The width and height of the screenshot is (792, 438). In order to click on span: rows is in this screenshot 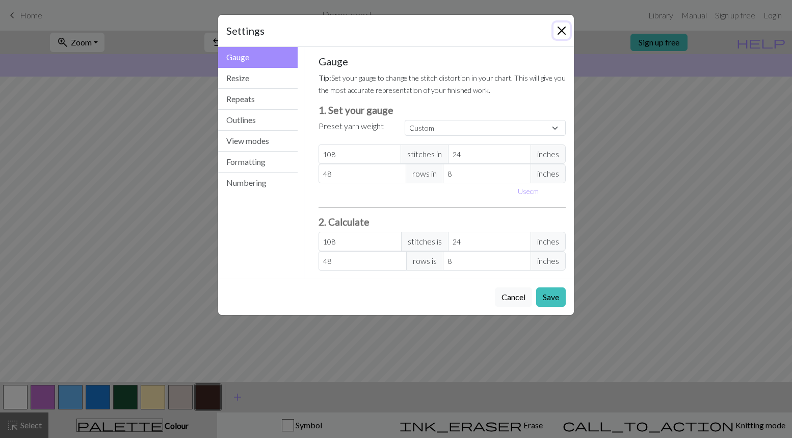, I will do `click(425, 261)`.